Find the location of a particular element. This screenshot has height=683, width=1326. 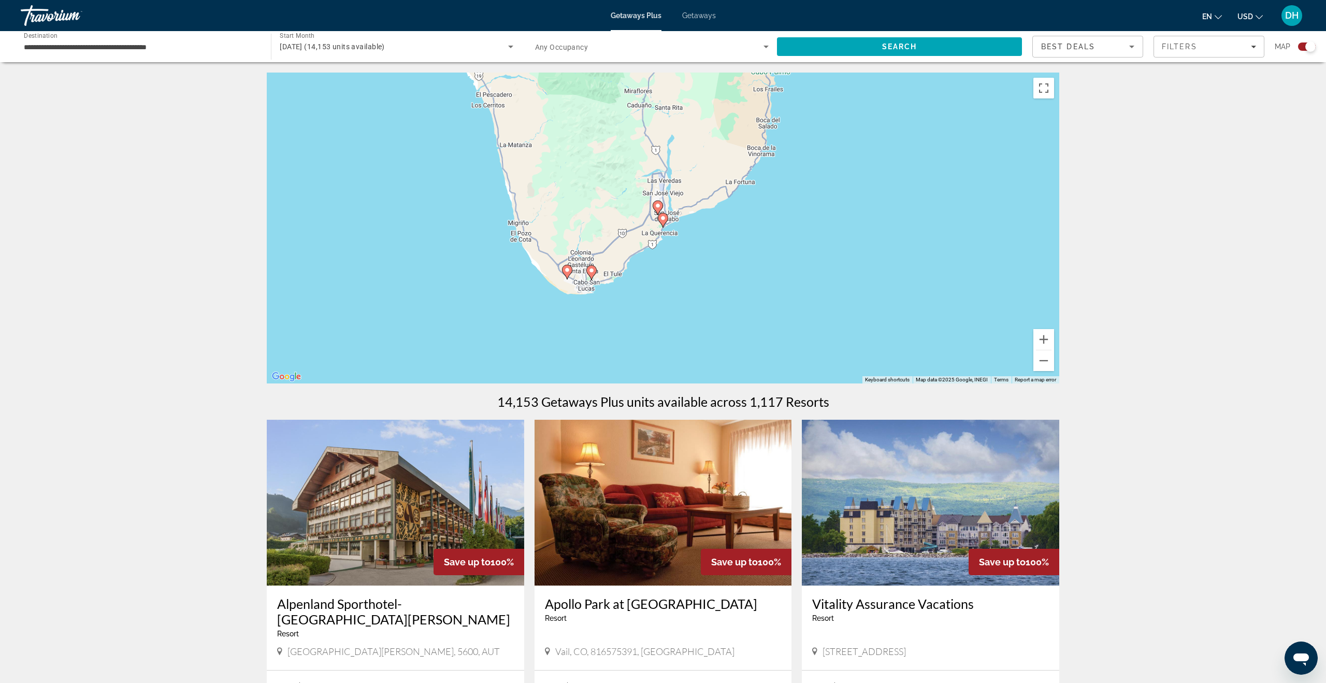

span: Getaways is located at coordinates (699, 16).